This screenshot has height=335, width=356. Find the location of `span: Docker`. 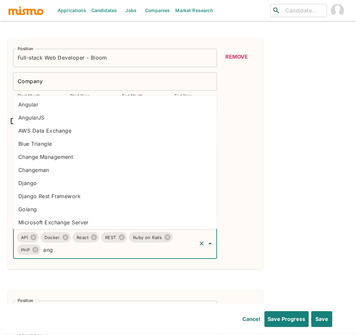

span: Docker is located at coordinates (52, 237).